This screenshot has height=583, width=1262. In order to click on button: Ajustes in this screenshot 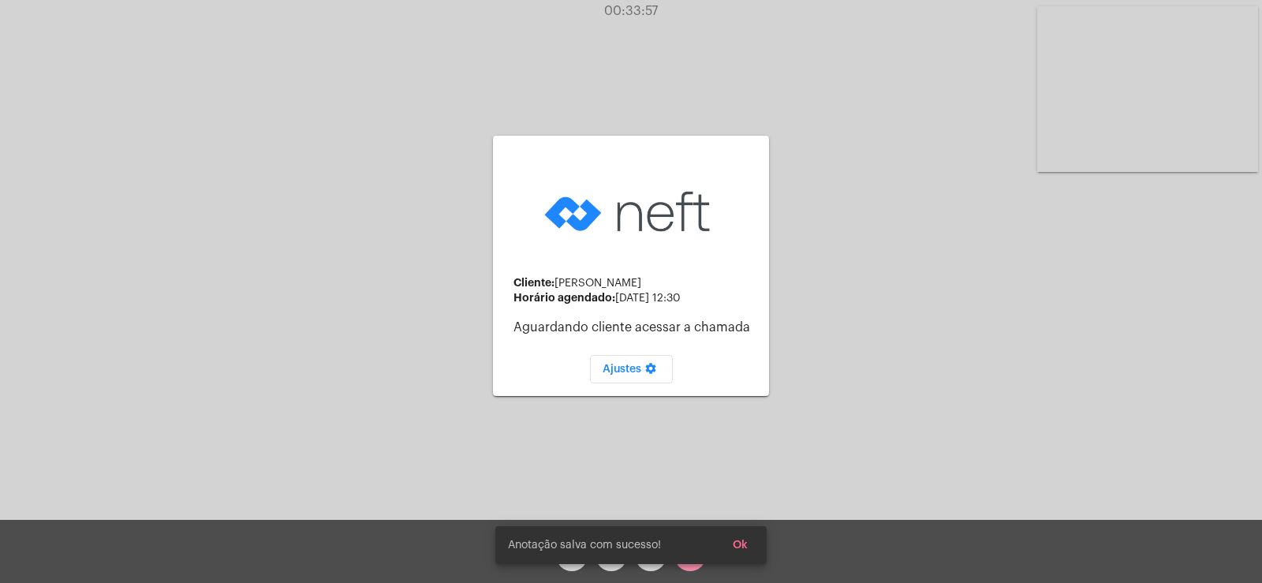, I will do `click(631, 369)`.